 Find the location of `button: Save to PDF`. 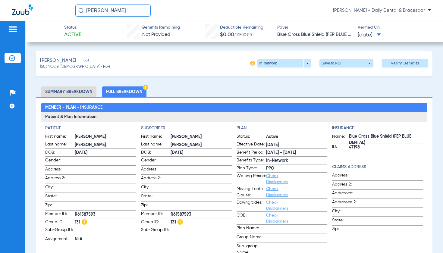

button: Save to PDF is located at coordinates (346, 63).